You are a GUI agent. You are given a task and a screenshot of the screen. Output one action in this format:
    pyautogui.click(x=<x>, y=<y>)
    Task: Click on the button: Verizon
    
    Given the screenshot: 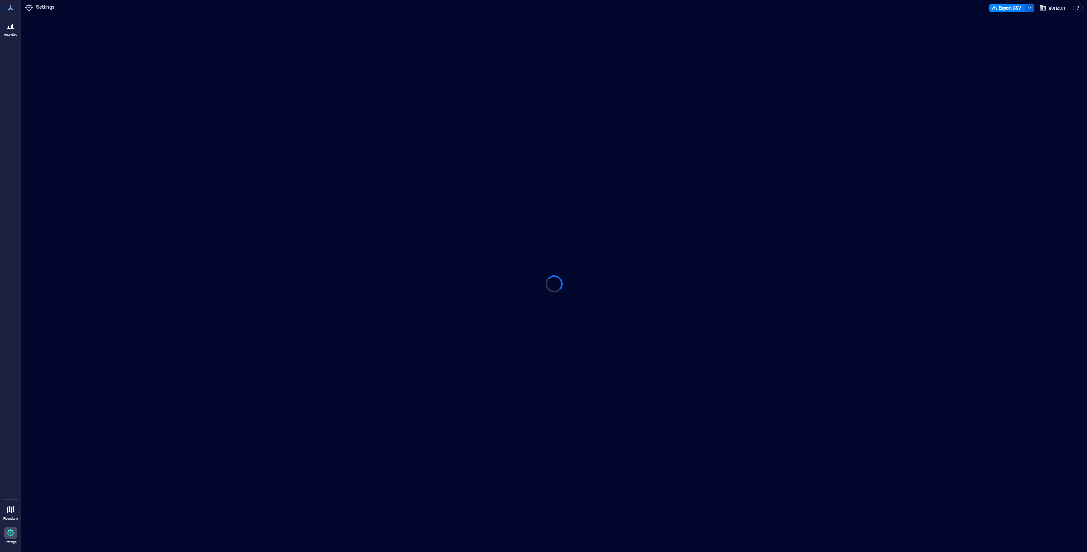 What is the action you would take?
    pyautogui.click(x=1052, y=8)
    